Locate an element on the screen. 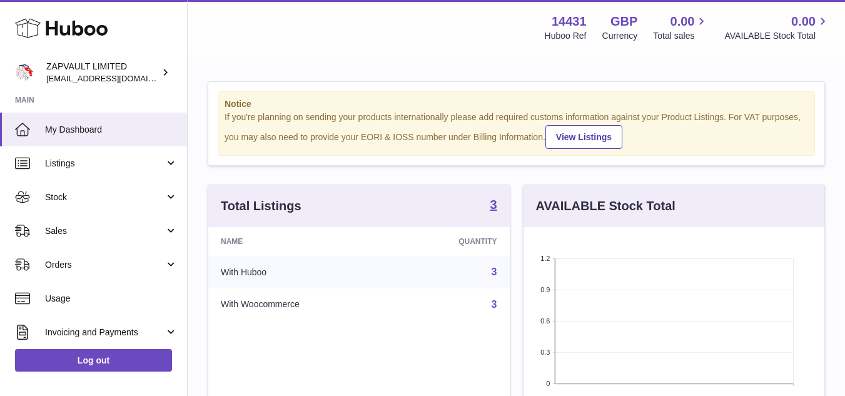 The width and height of the screenshot is (845, 396). text: 0.3 is located at coordinates (545, 352).